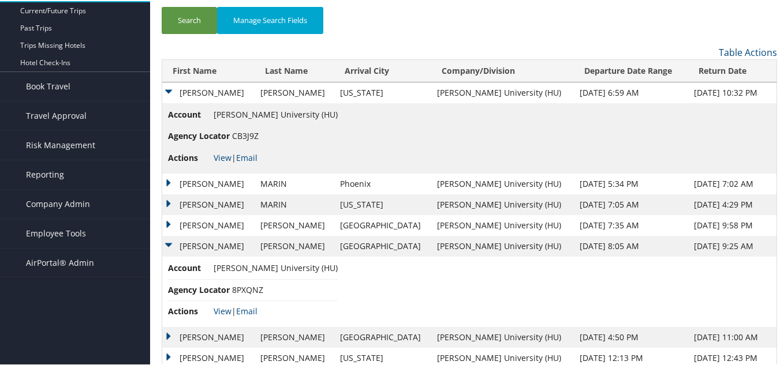 This screenshot has width=784, height=365. Describe the element at coordinates (245, 135) in the screenshot. I see `span: CB3J9Z` at that location.